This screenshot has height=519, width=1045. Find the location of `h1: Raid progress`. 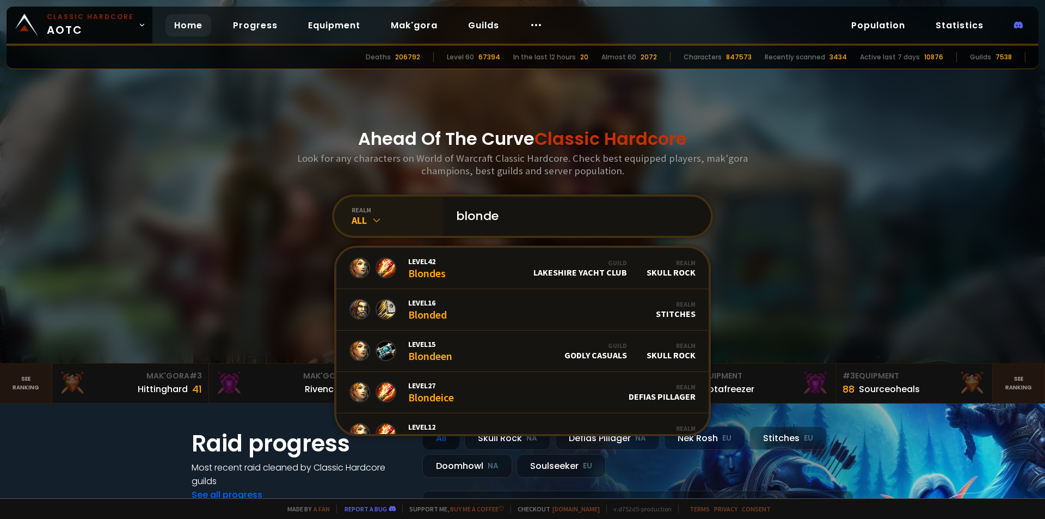

h1: Raid progress is located at coordinates (300, 443).